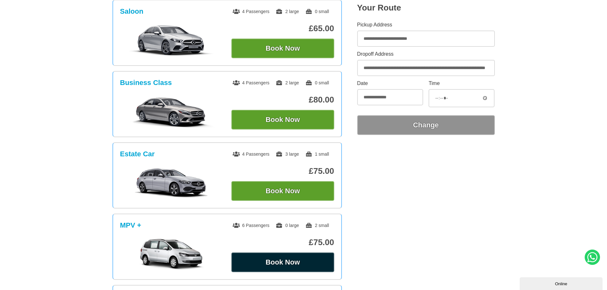 The width and height of the screenshot is (607, 290). I want to click on span: 3 large, so click(287, 154).